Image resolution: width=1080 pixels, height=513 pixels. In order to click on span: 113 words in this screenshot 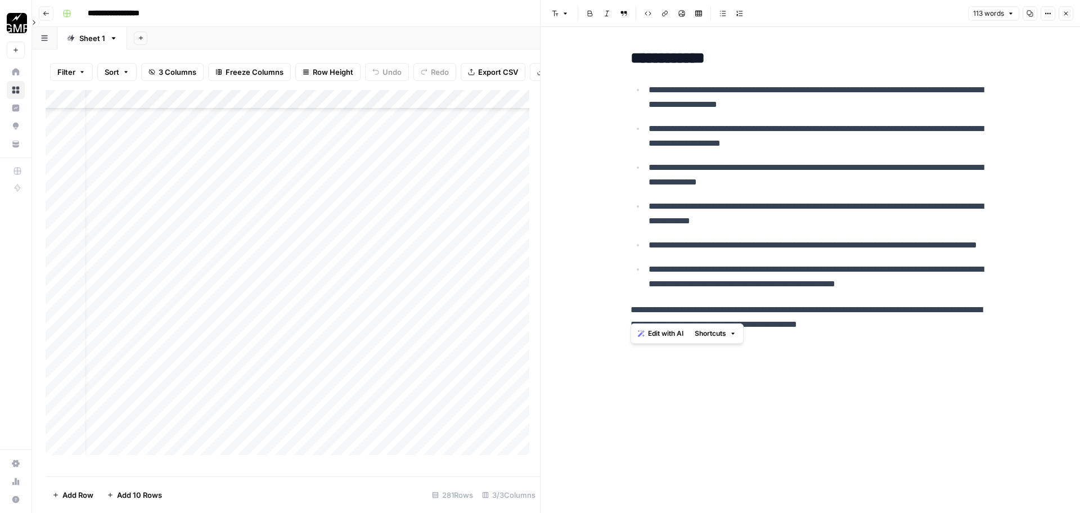, I will do `click(989, 14)`.